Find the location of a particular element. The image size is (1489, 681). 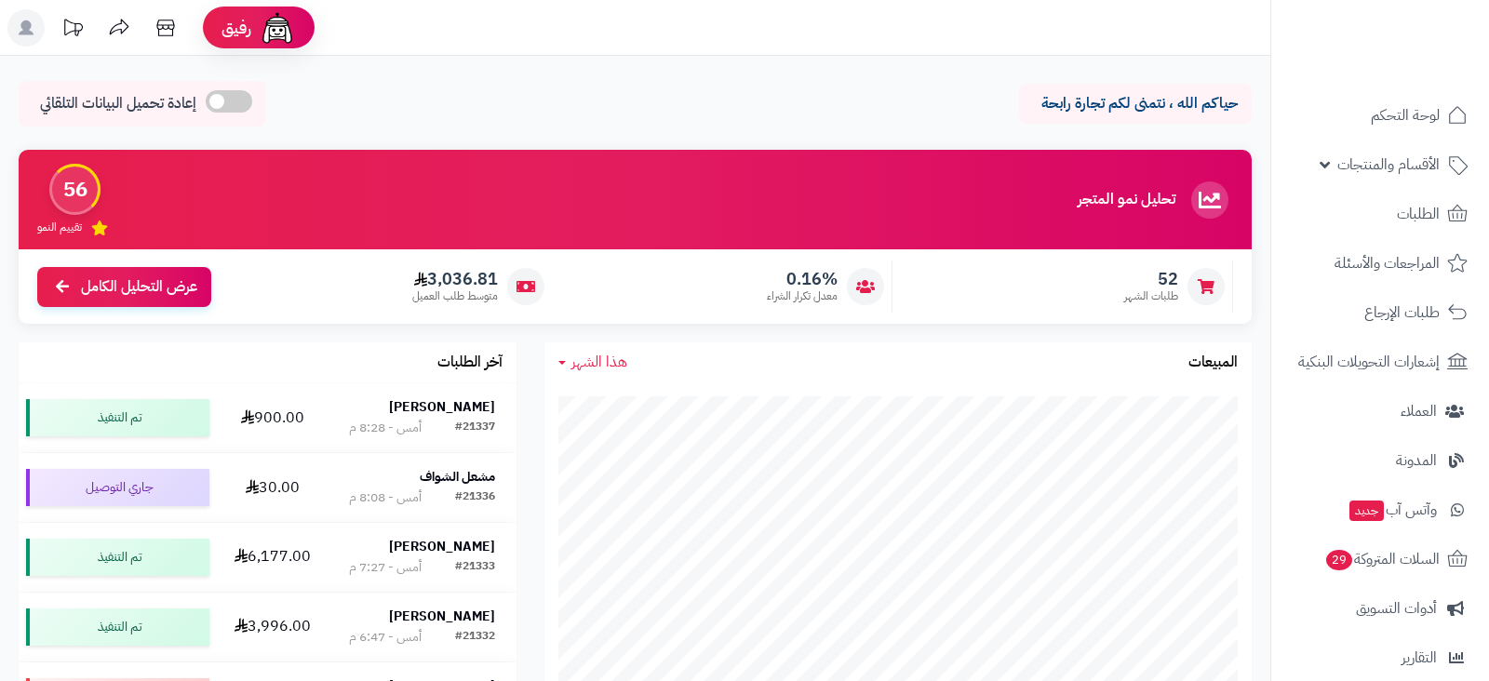

span: عرض التحليل الكامل is located at coordinates (139, 287).